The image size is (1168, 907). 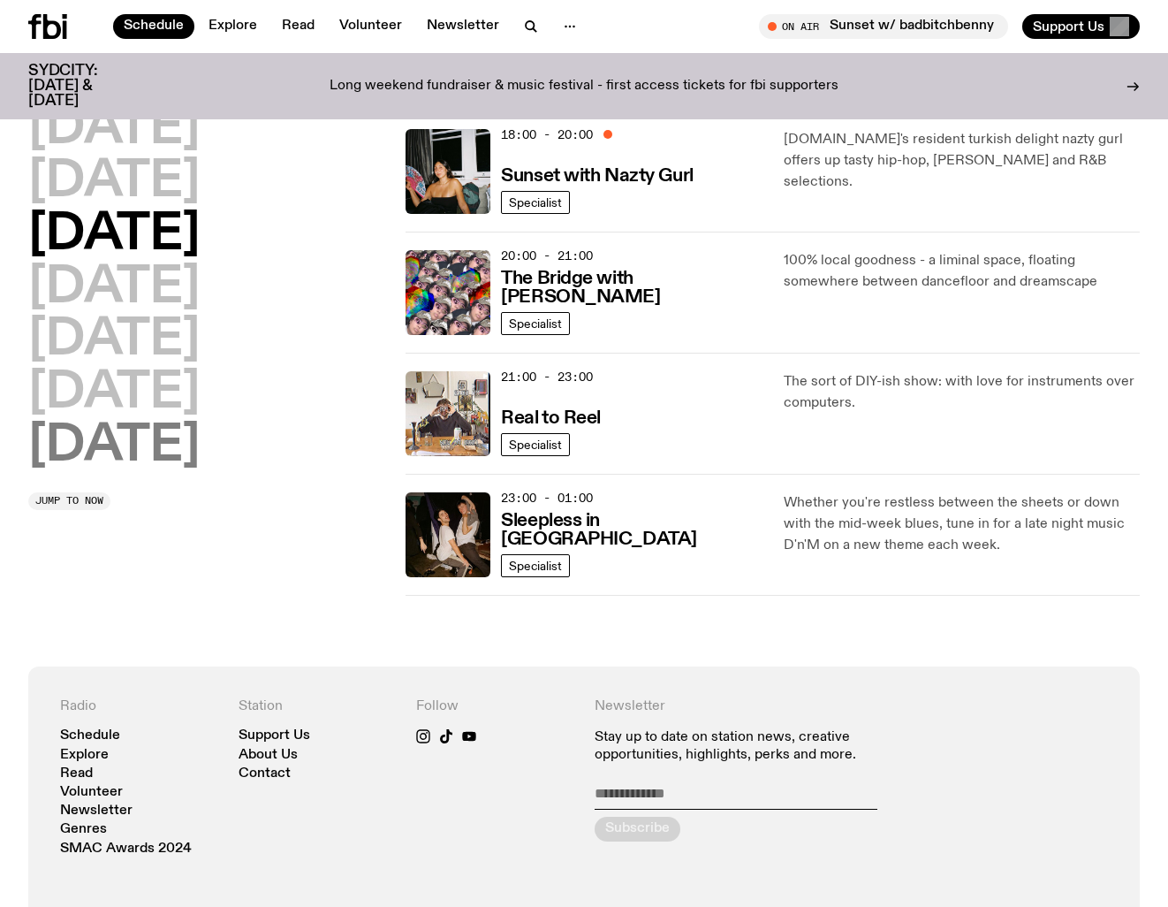 I want to click on button: Support Us, so click(x=1081, y=27).